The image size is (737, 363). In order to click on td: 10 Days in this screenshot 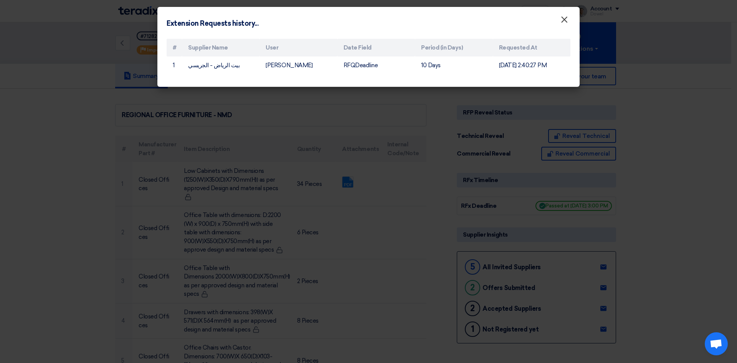, I will do `click(453, 65)`.